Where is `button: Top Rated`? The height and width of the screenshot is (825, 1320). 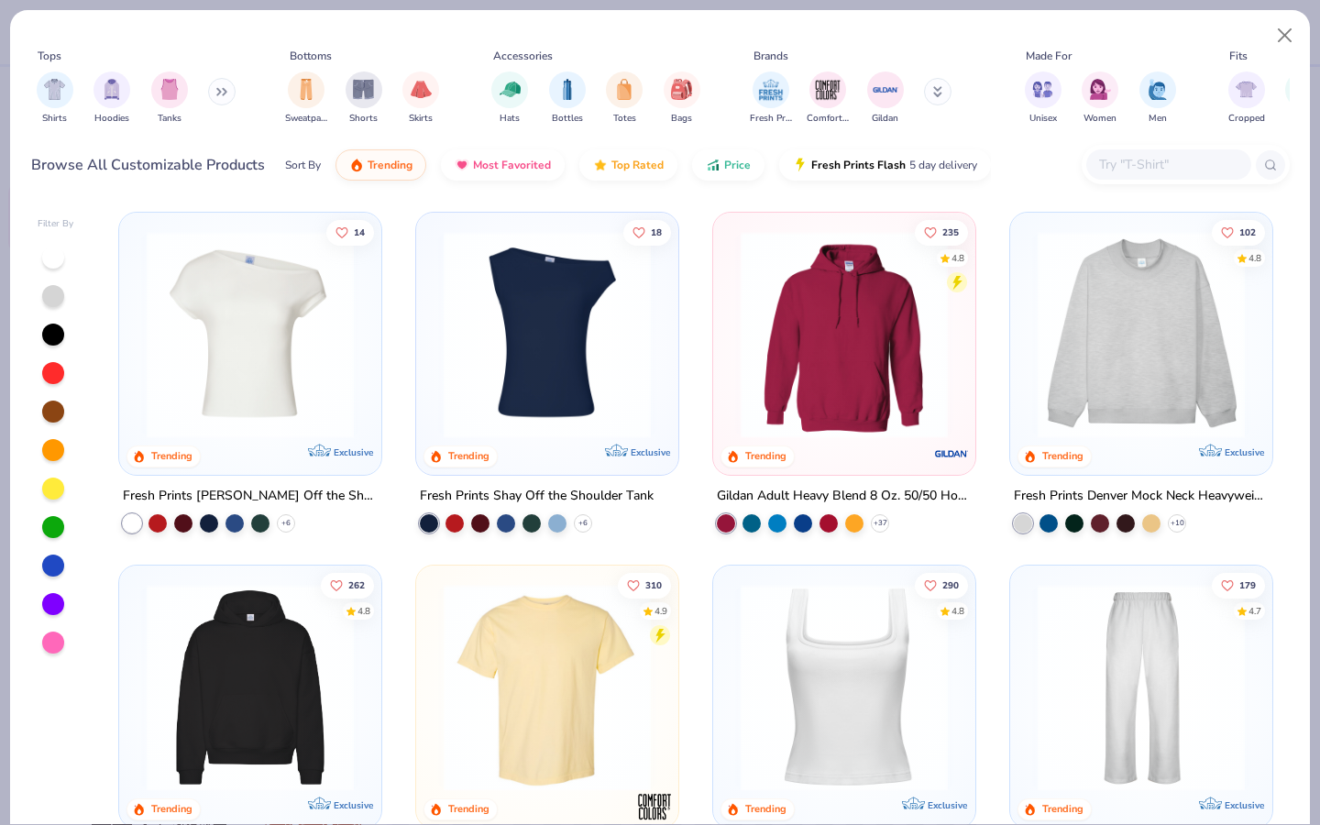 button: Top Rated is located at coordinates (628, 165).